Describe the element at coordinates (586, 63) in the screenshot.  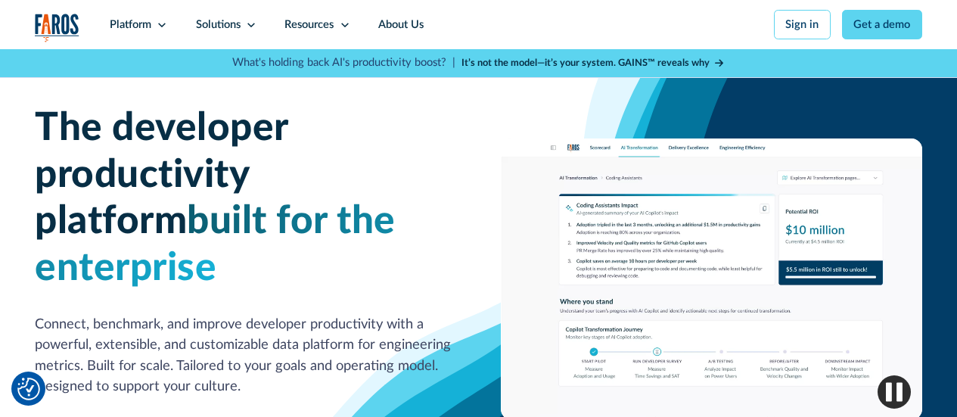
I see `strong: It’s not the model—it’s your system. GAINS™ reveals why` at that location.